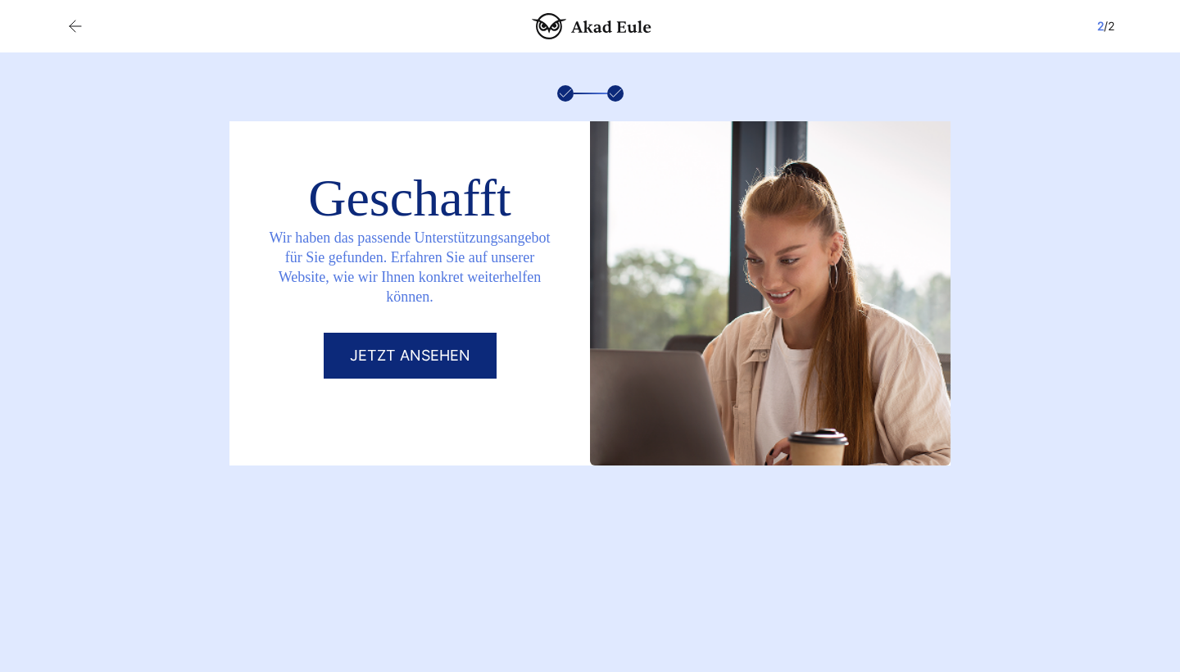 The image size is (1180, 672). I want to click on img: logo, so click(592, 26).